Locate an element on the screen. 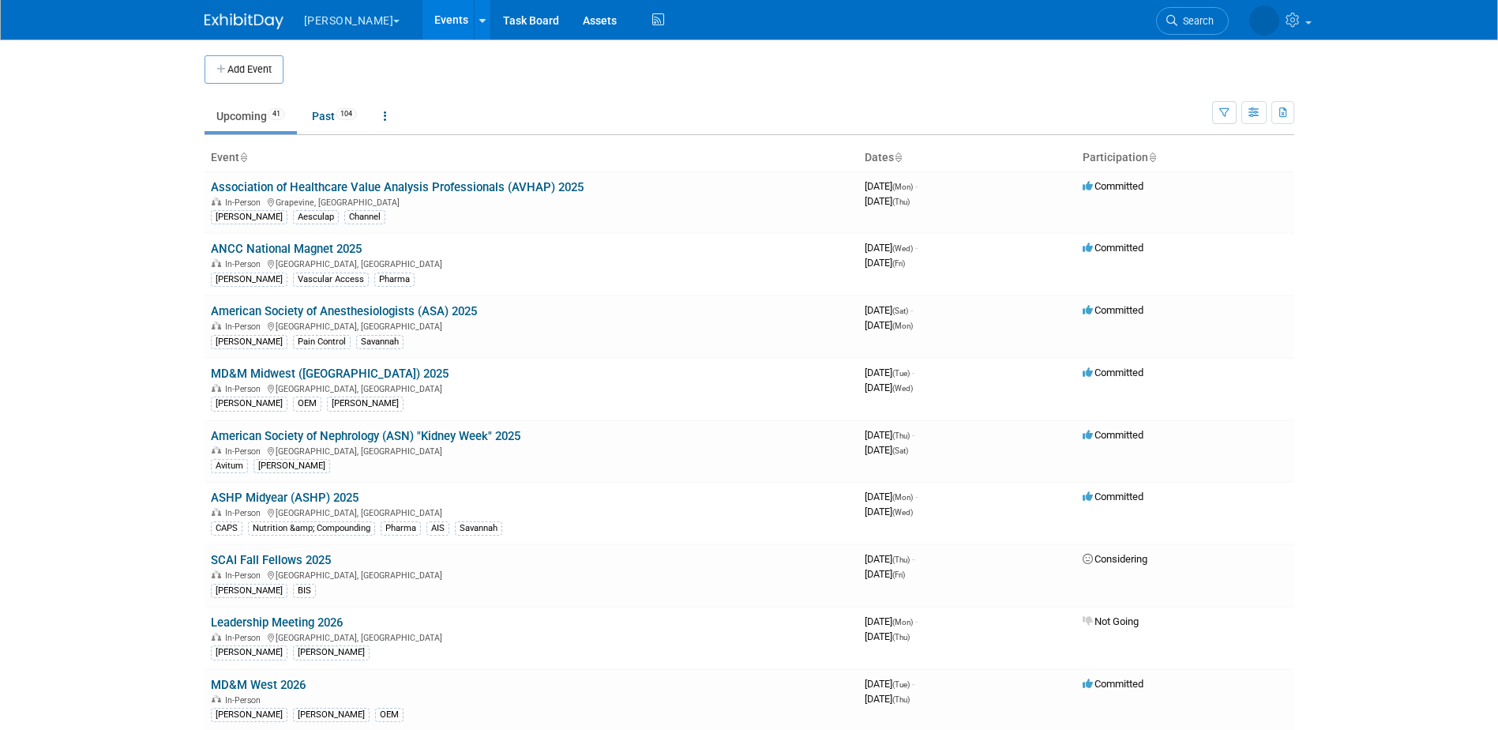 The height and width of the screenshot is (730, 1498). a: Leadership Meeting 2026 is located at coordinates (276, 622).